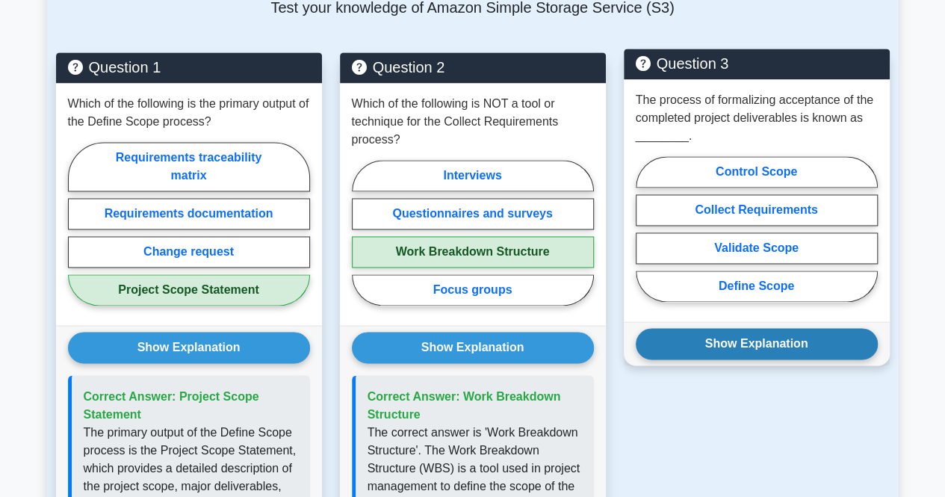  What do you see at coordinates (473, 252) in the screenshot?
I see `label: Work Breakdown Structure` at bounding box center [473, 252].